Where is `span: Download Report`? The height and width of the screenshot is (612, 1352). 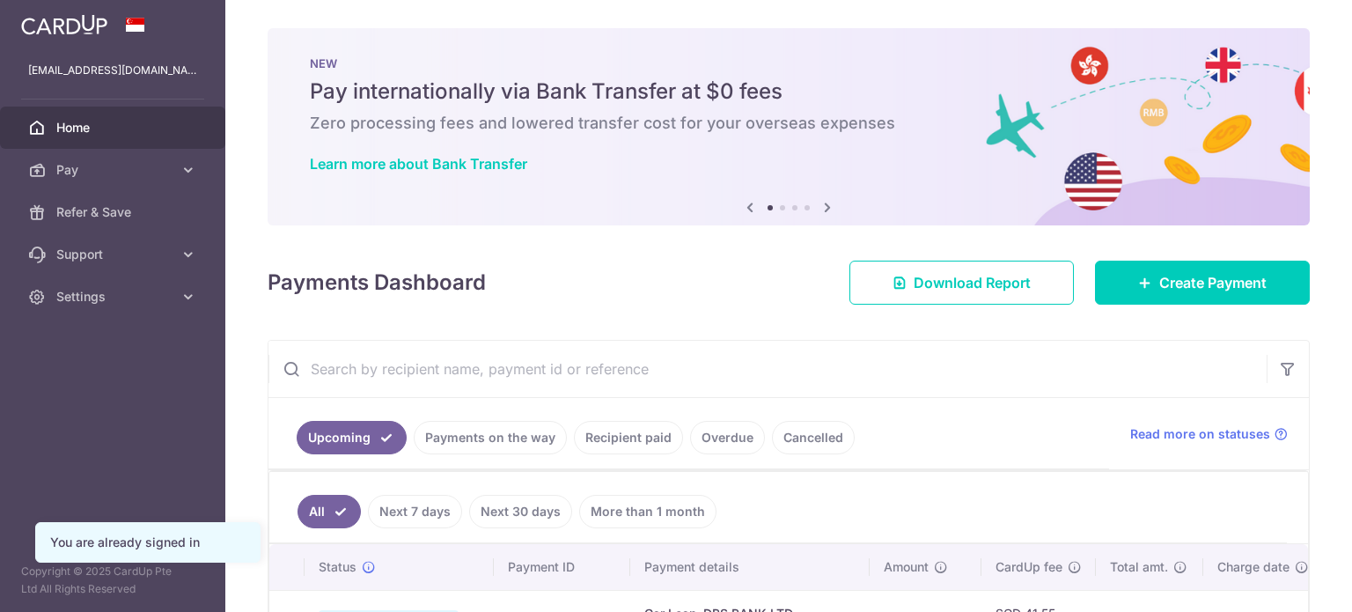 span: Download Report is located at coordinates (971, 282).